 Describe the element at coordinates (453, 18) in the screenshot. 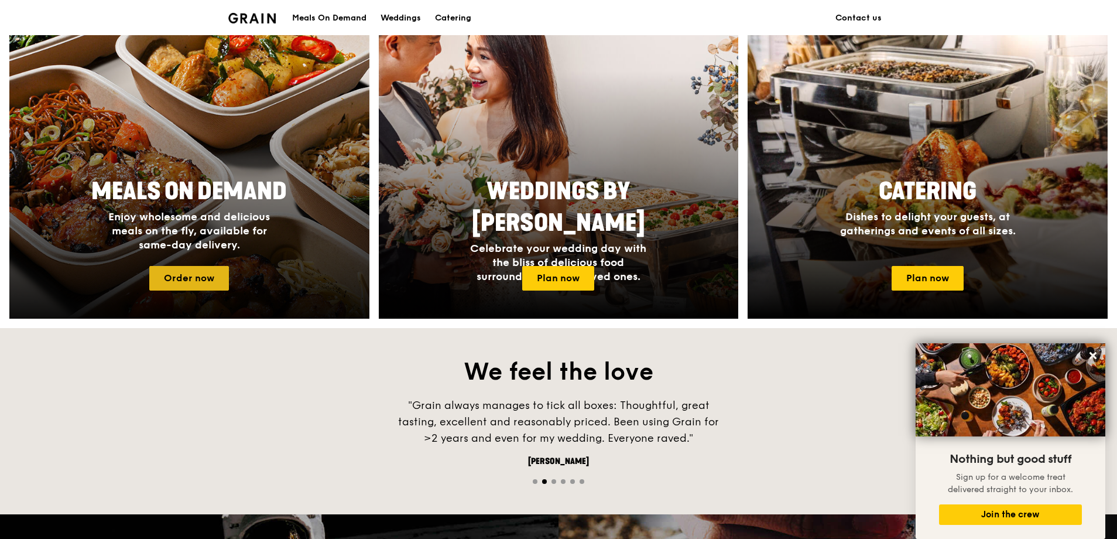

I see `div: Catering` at that location.